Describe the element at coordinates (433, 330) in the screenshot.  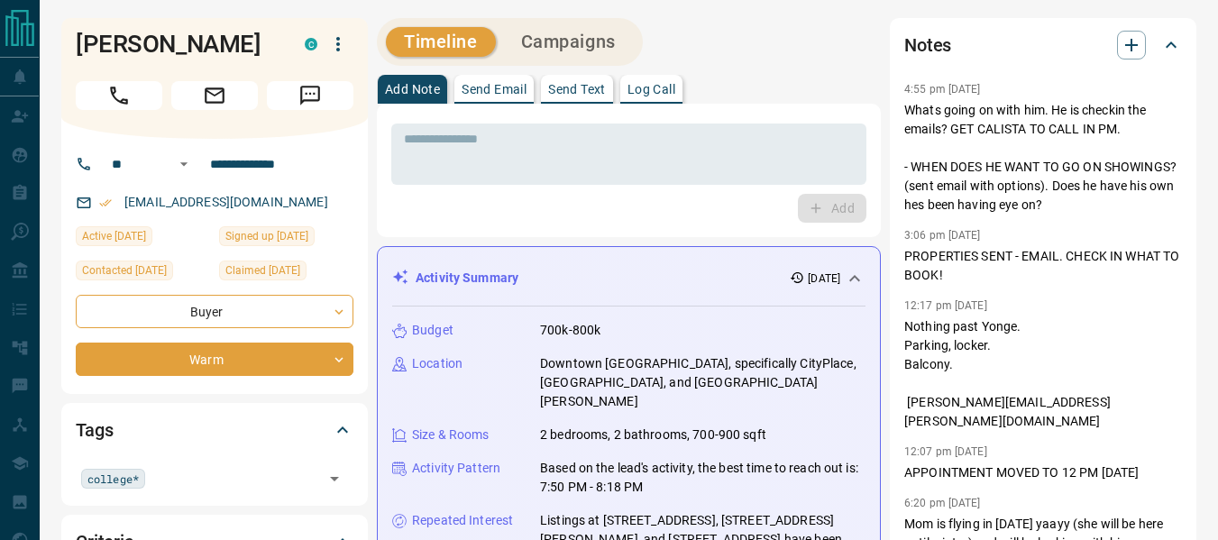
I see `p: Budget` at that location.